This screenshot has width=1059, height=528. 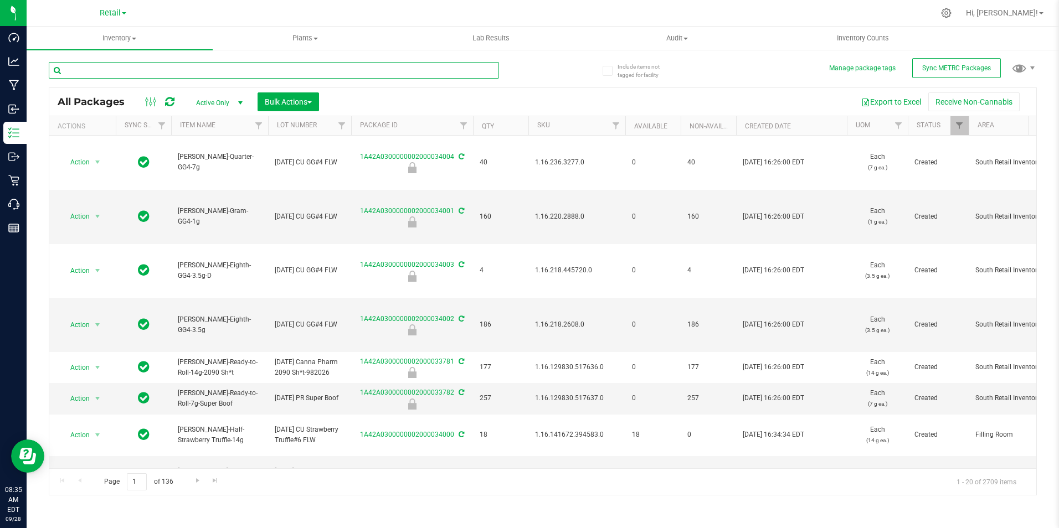 I want to click on span: All Packages, so click(x=96, y=102).